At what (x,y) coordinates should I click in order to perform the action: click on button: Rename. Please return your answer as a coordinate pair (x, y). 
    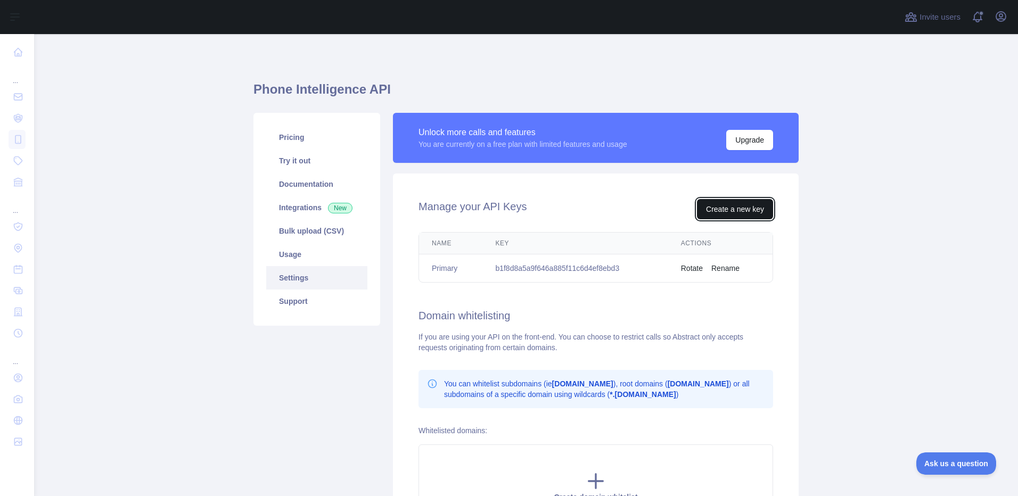
    Looking at the image, I should click on (725, 268).